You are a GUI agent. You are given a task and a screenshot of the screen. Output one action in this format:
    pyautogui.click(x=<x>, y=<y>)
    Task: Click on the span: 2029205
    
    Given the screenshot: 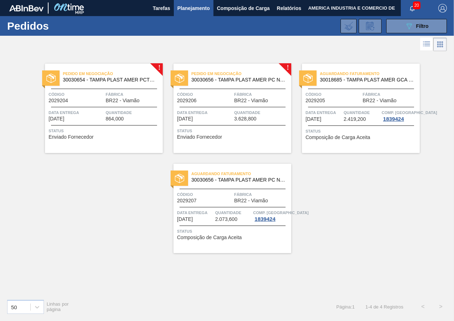 What is the action you would take?
    pyautogui.click(x=315, y=100)
    